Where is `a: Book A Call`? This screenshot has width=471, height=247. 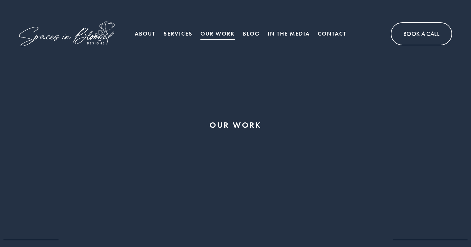 a: Book A Call is located at coordinates (421, 34).